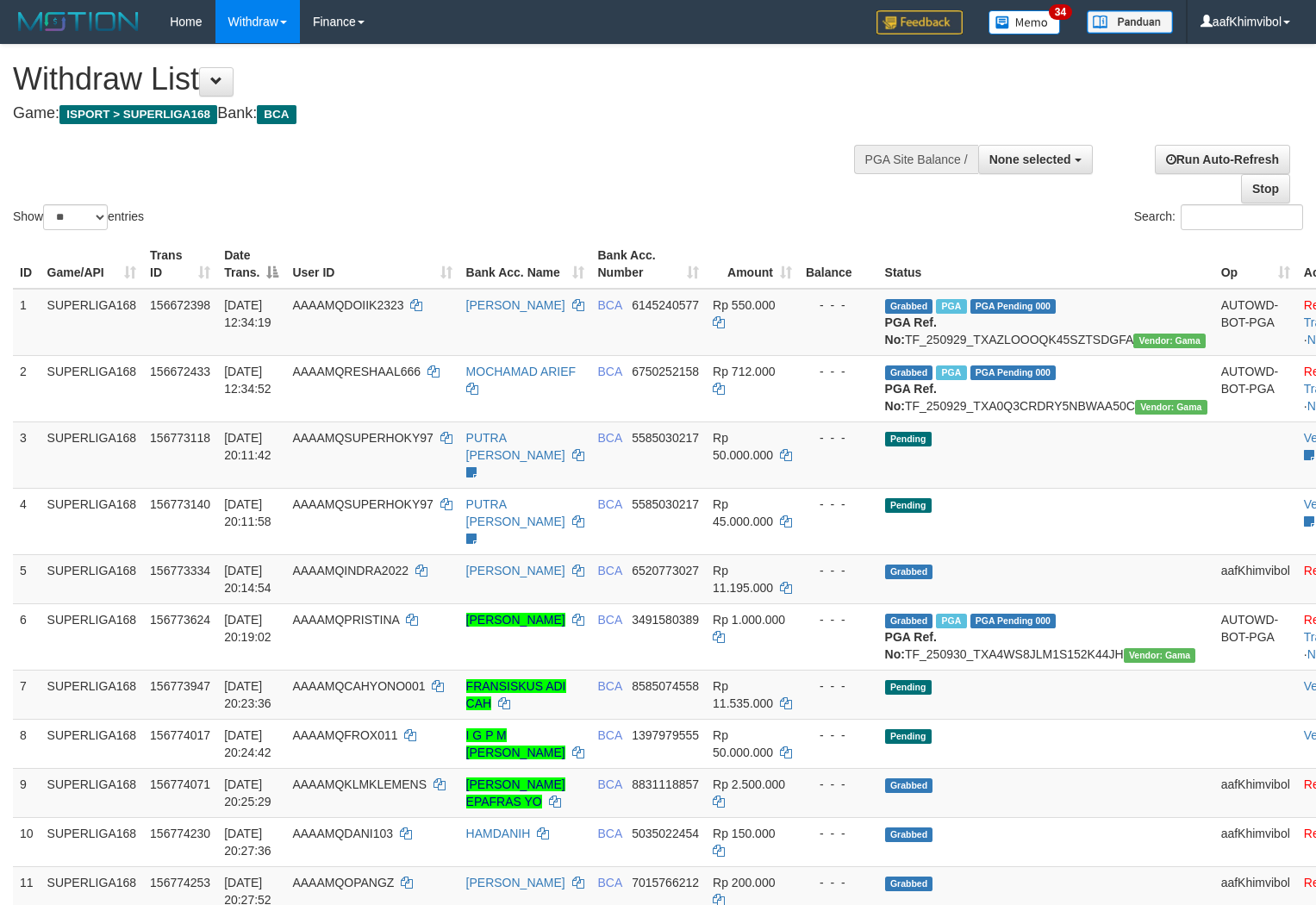 This screenshot has width=1316, height=905. What do you see at coordinates (1265, 189) in the screenshot?
I see `a: Stop` at bounding box center [1265, 189].